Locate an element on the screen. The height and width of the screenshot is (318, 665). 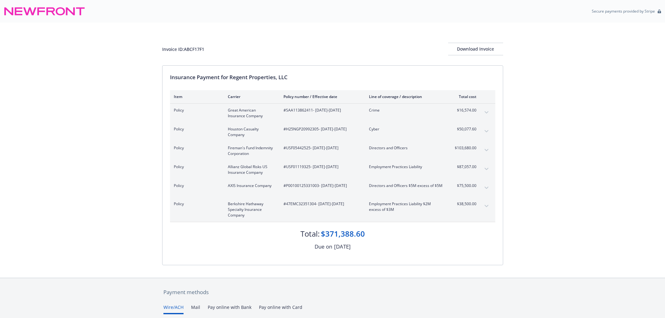
span: Houston Casualty Company is located at coordinates (250, 132).